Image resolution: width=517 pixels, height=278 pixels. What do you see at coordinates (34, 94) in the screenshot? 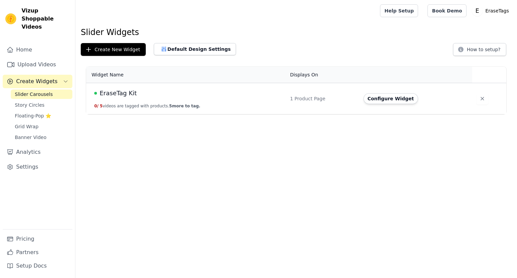
I see `span: Slider Carousels` at bounding box center [34, 94].